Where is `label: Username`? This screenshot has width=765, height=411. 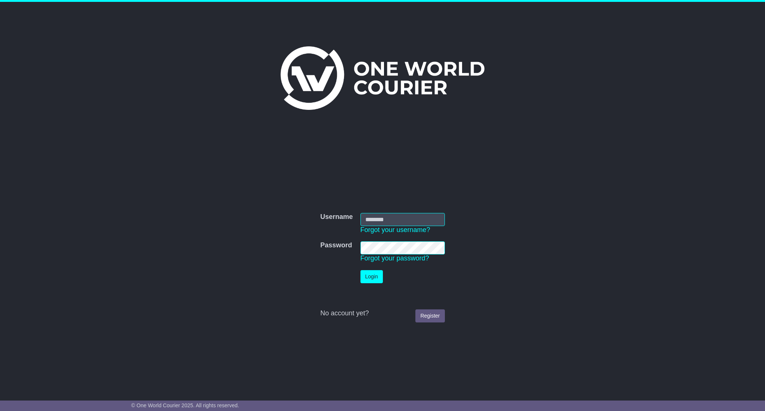
label: Username is located at coordinates (336, 217).